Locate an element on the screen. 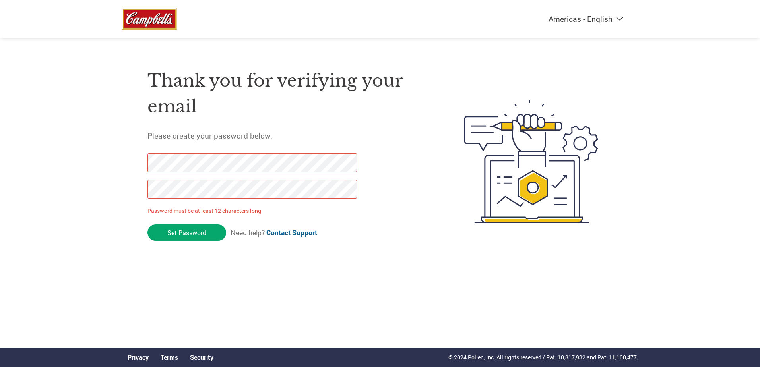 Image resolution: width=760 pixels, height=367 pixels. img: Campbell’s is located at coordinates (149, 19).